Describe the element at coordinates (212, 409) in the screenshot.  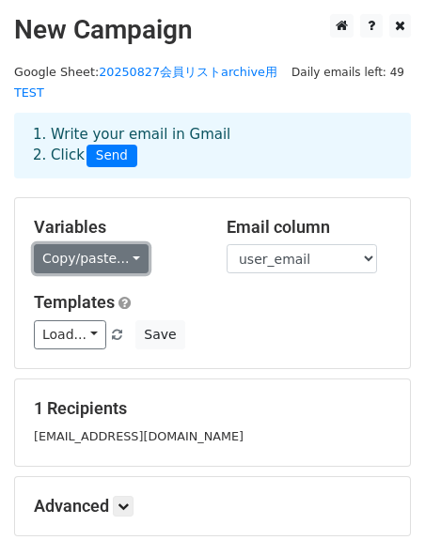
I see `h5: 1 Recipients` at that location.